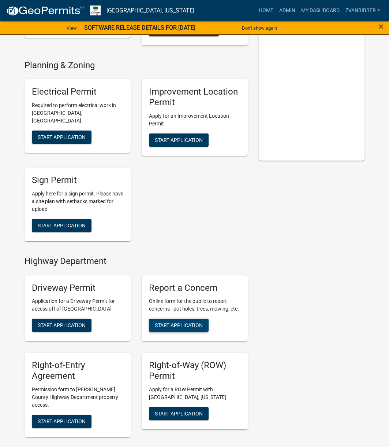  I want to click on img: Morgan County, Indiana, so click(95, 10).